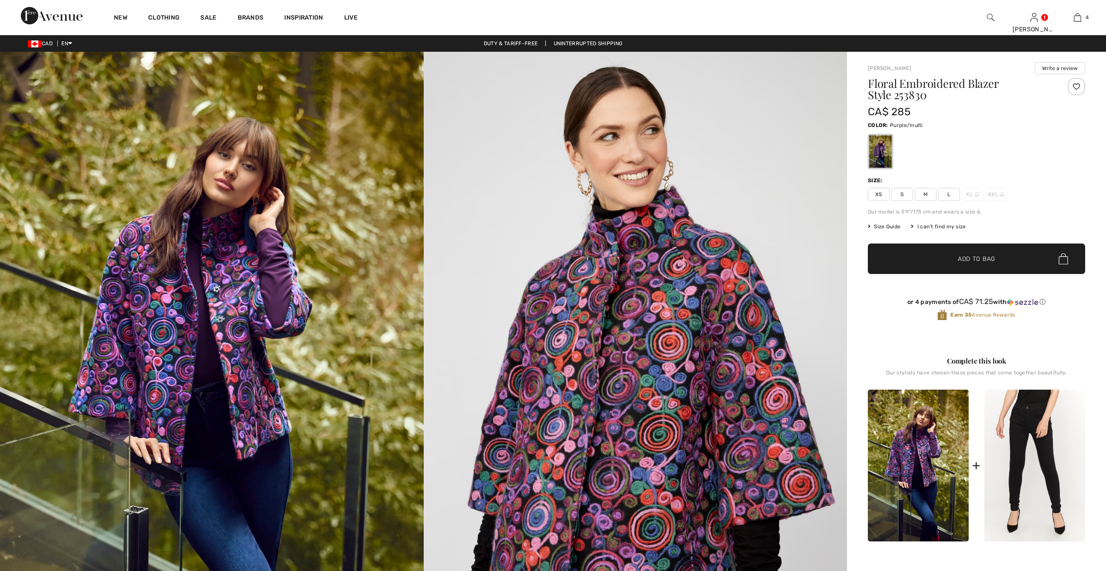  Describe the element at coordinates (1035, 465) in the screenshot. I see `img: High-Waisted Skinny Jeans Style 213126U` at that location.